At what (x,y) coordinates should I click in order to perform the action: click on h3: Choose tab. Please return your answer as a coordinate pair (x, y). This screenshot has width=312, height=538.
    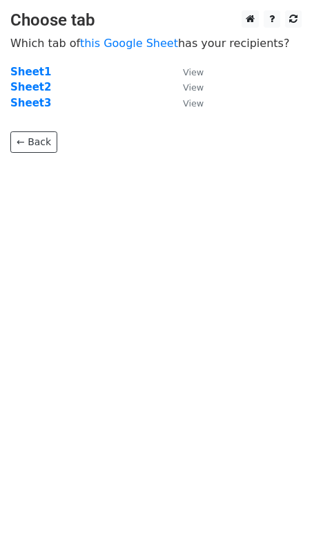
    Looking at the image, I should click on (156, 20).